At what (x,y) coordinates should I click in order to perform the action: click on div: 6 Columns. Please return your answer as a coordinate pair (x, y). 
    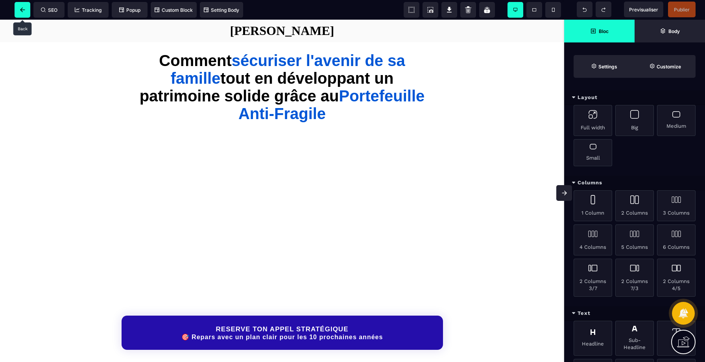
    Looking at the image, I should click on (676, 240).